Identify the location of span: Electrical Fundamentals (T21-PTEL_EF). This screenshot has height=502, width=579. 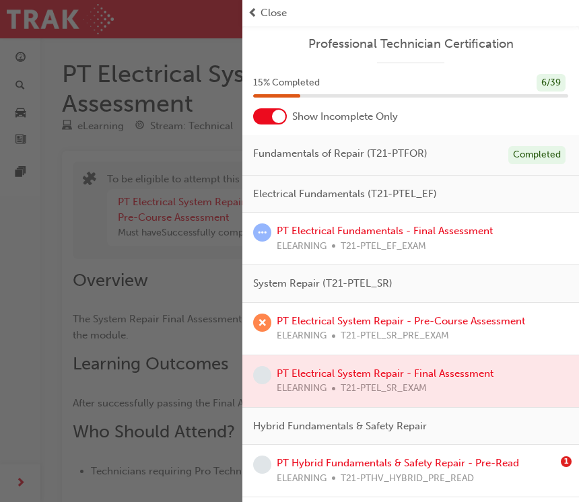
(345, 194).